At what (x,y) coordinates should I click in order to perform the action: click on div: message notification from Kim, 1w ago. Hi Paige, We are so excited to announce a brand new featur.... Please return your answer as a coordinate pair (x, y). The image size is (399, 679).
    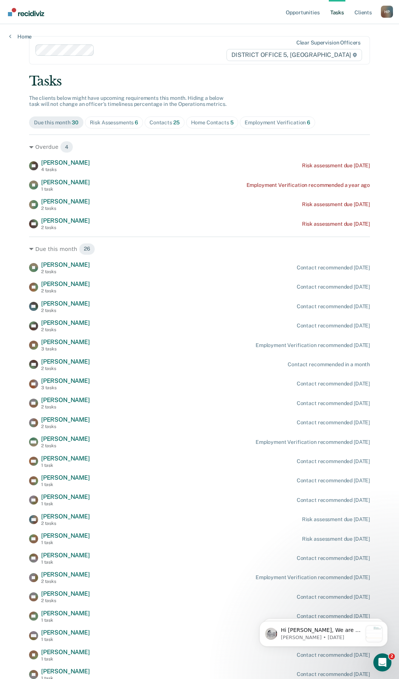
    Looking at the image, I should click on (75, 28).